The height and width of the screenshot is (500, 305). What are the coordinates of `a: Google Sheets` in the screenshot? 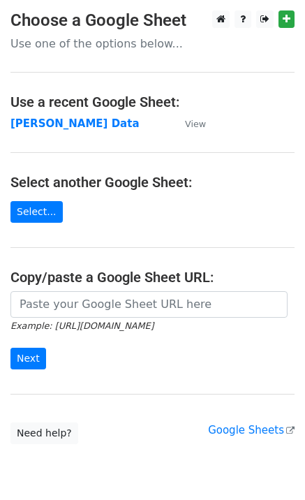 It's located at (251, 430).